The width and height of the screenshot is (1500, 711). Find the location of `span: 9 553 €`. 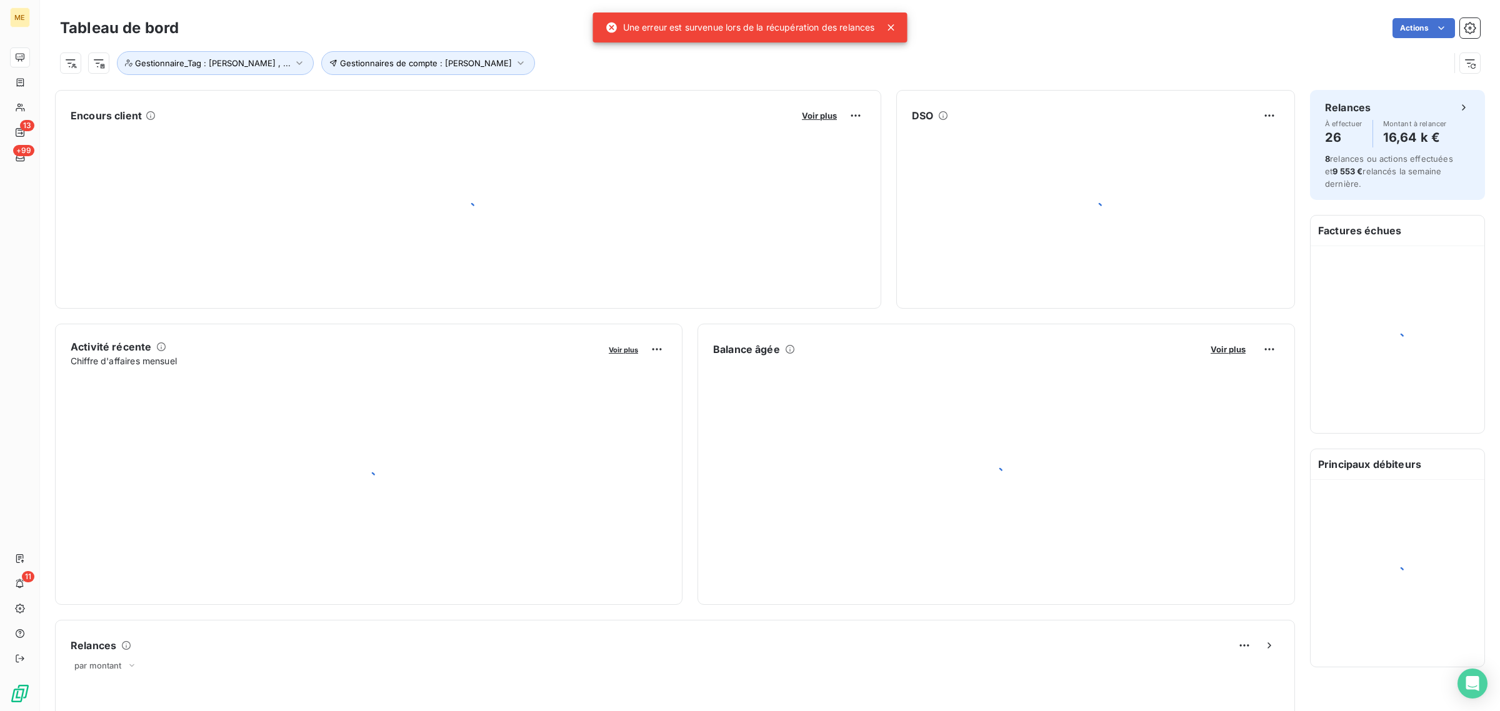

span: 9 553 € is located at coordinates (1348, 171).